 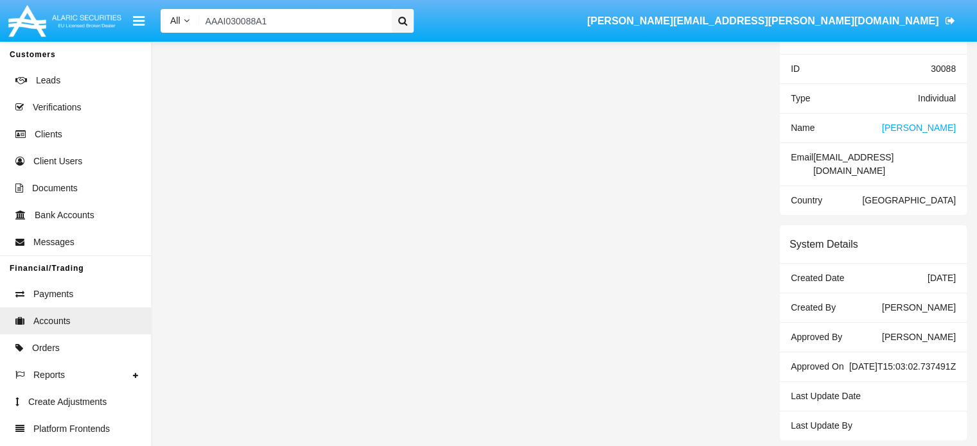 I want to click on span: Orders, so click(x=46, y=348).